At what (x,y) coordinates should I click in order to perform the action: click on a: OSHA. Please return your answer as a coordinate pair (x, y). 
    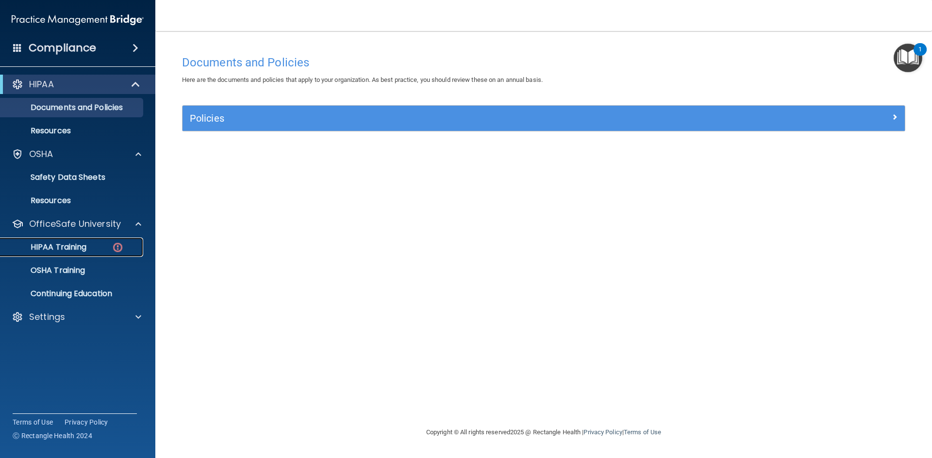
    Looking at the image, I should click on (76, 154).